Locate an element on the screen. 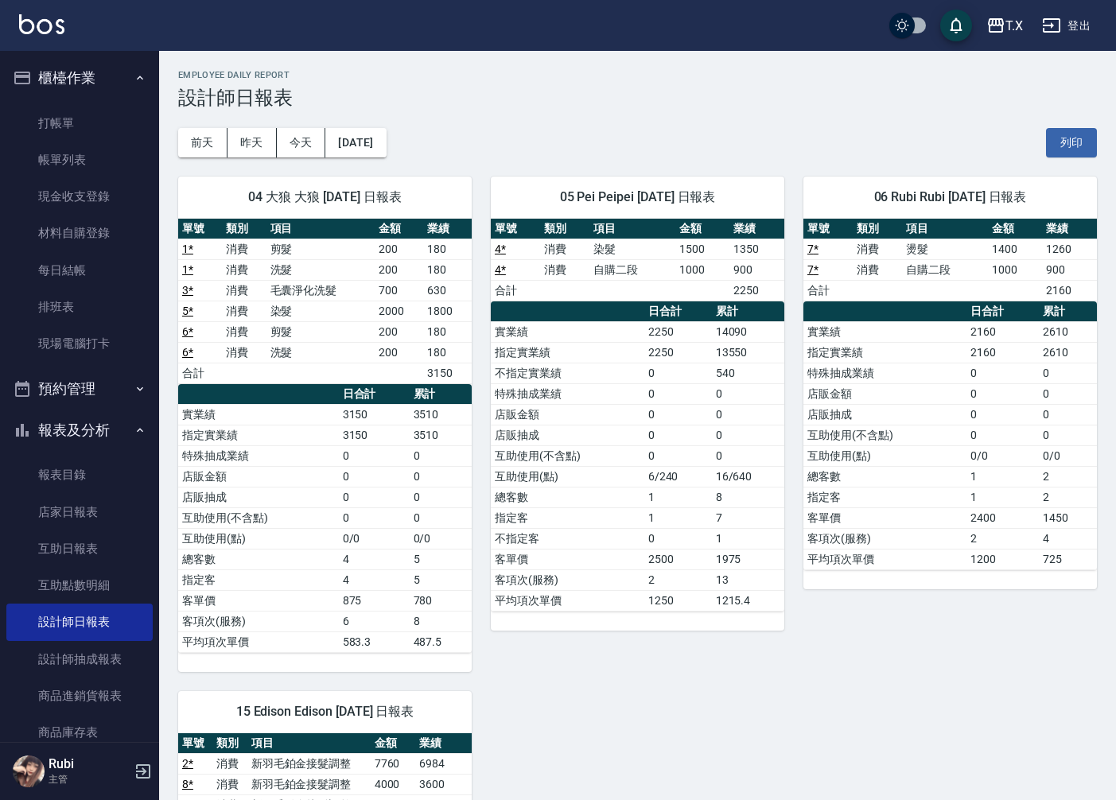 Image resolution: width=1116 pixels, height=800 pixels. th: 金額 is located at coordinates (399, 229).